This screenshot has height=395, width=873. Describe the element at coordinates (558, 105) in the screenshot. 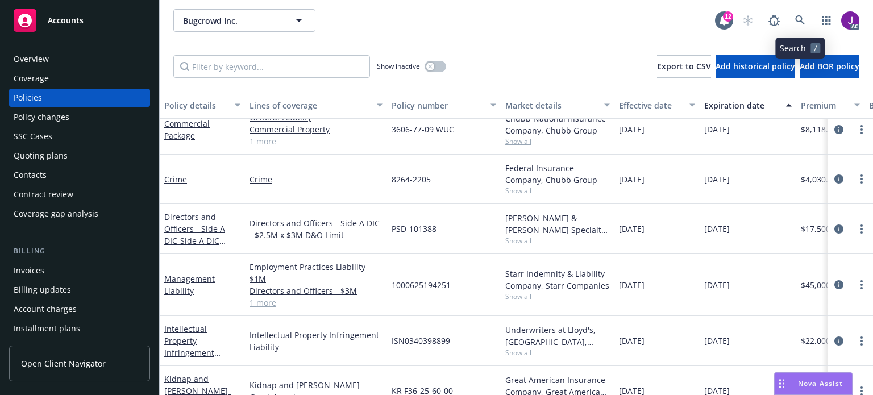

I see `button: Market details` at that location.